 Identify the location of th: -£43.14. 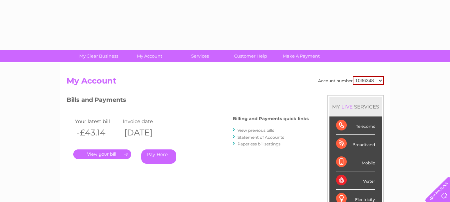
(97, 133).